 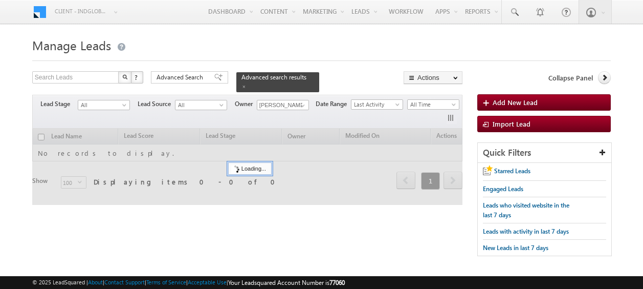 I want to click on span: Owner, so click(x=246, y=104).